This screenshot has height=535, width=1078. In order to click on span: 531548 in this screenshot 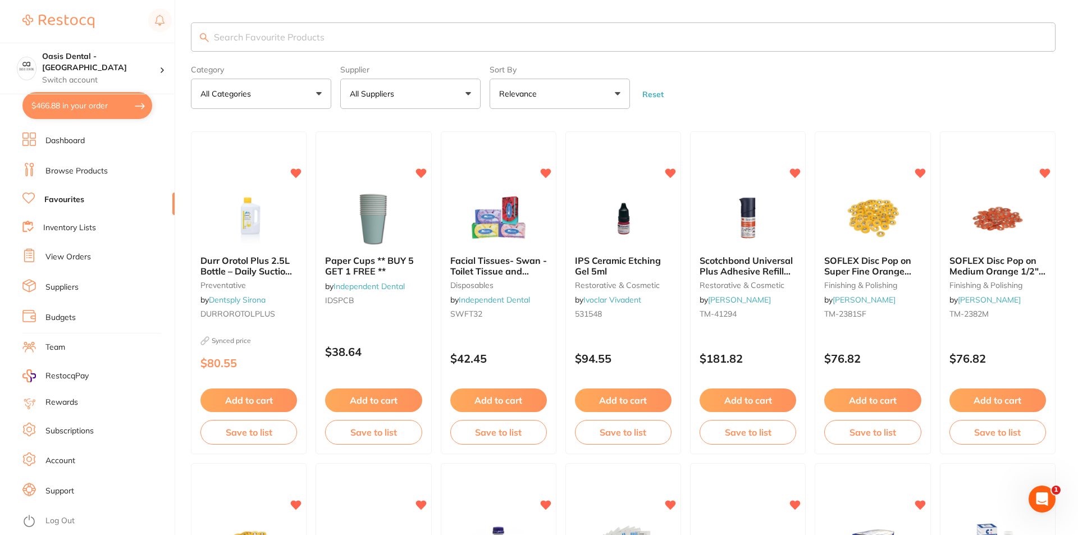, I will do `click(589, 314)`.